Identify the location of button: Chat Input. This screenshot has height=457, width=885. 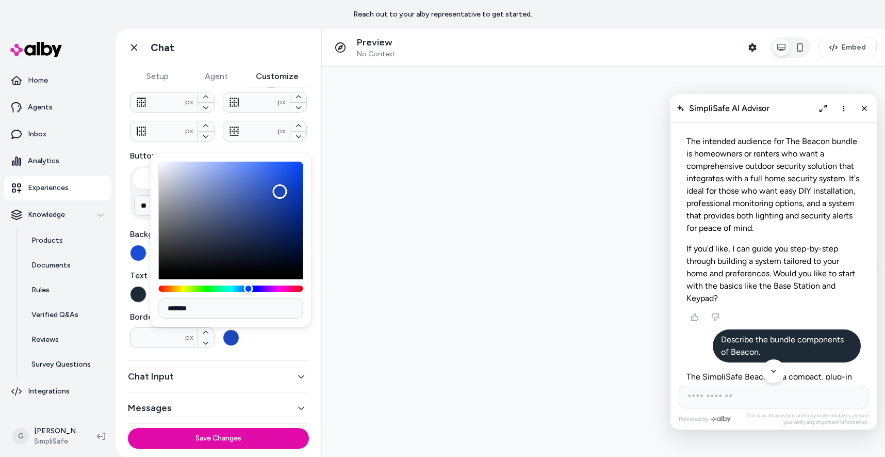
(218, 376).